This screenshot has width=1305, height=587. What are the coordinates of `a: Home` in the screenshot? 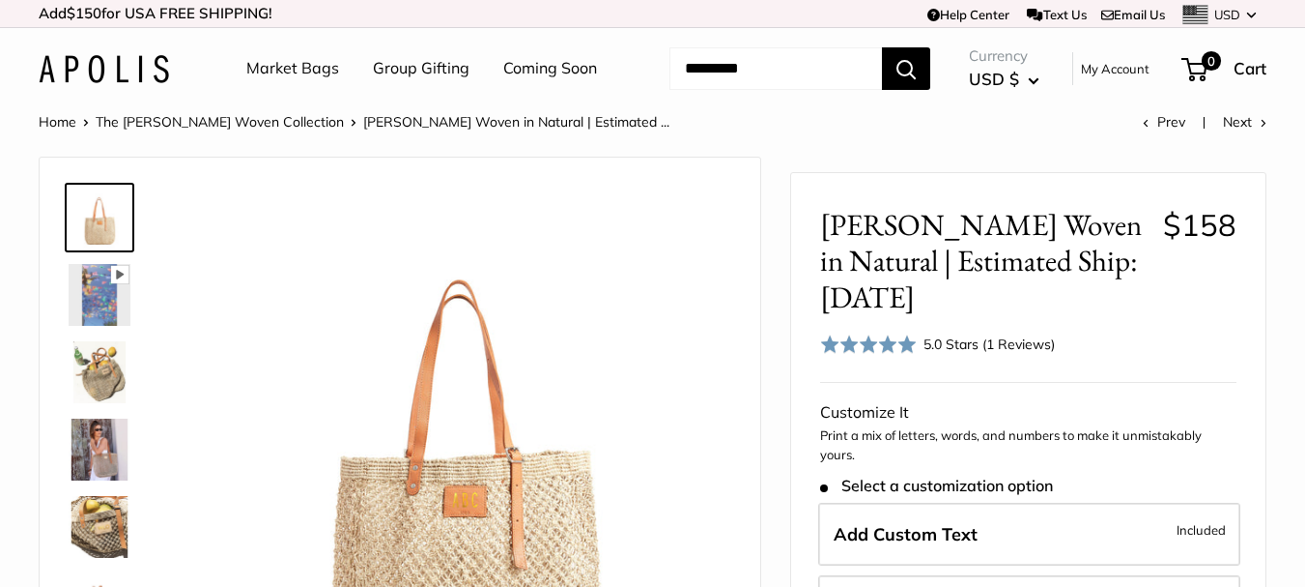 It's located at (57, 122).